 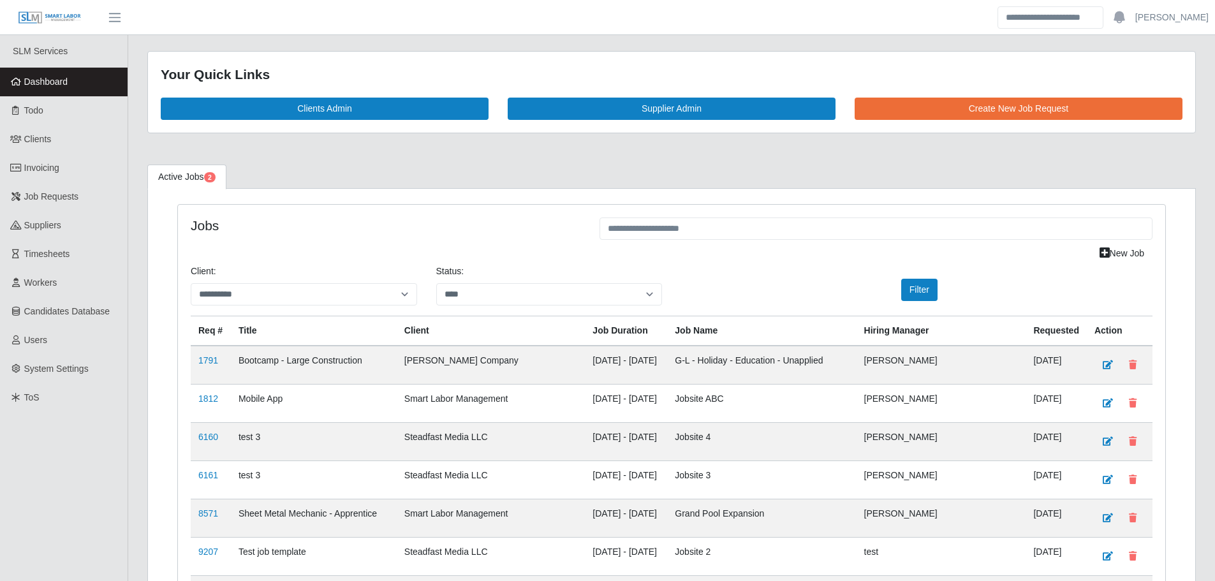 What do you see at coordinates (762, 480) in the screenshot?
I see `td: Jobsite 3` at bounding box center [762, 480].